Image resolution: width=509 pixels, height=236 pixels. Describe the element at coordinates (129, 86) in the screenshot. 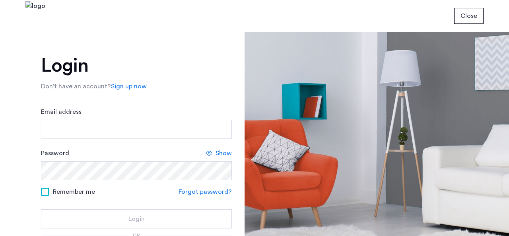

I see `a: Sign up now` at that location.